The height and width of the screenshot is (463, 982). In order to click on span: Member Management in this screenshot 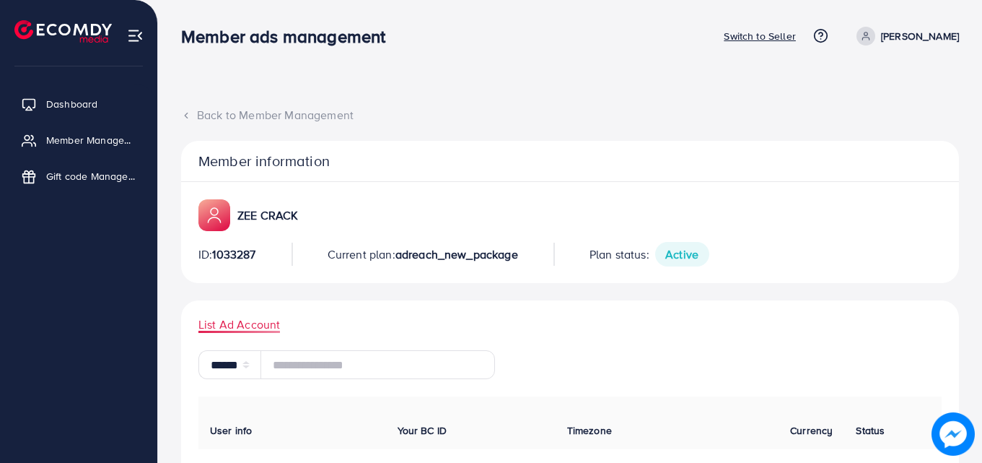, I will do `click(91, 140)`.